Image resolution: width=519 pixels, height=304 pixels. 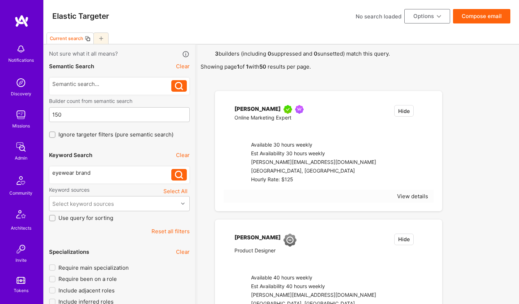 What do you see at coordinates (313, 180) in the screenshot?
I see `div: Hourly Rate: $125` at bounding box center [313, 180].